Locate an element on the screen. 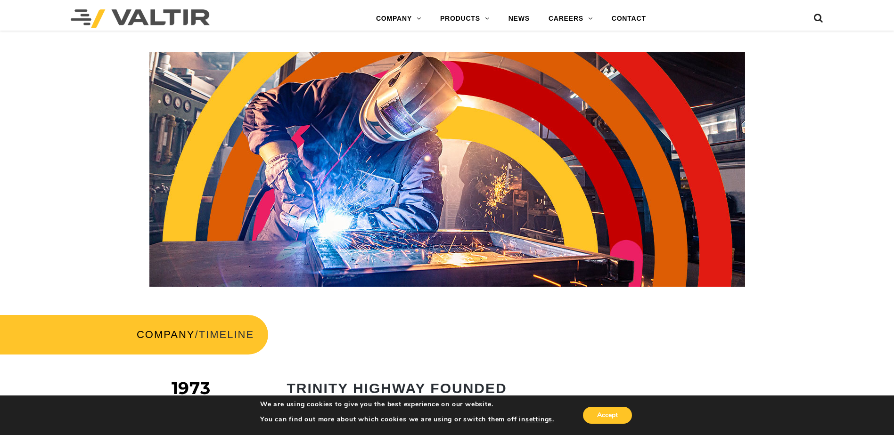  p: We are using cookies to give you the best experience on our website. is located at coordinates (407, 405).